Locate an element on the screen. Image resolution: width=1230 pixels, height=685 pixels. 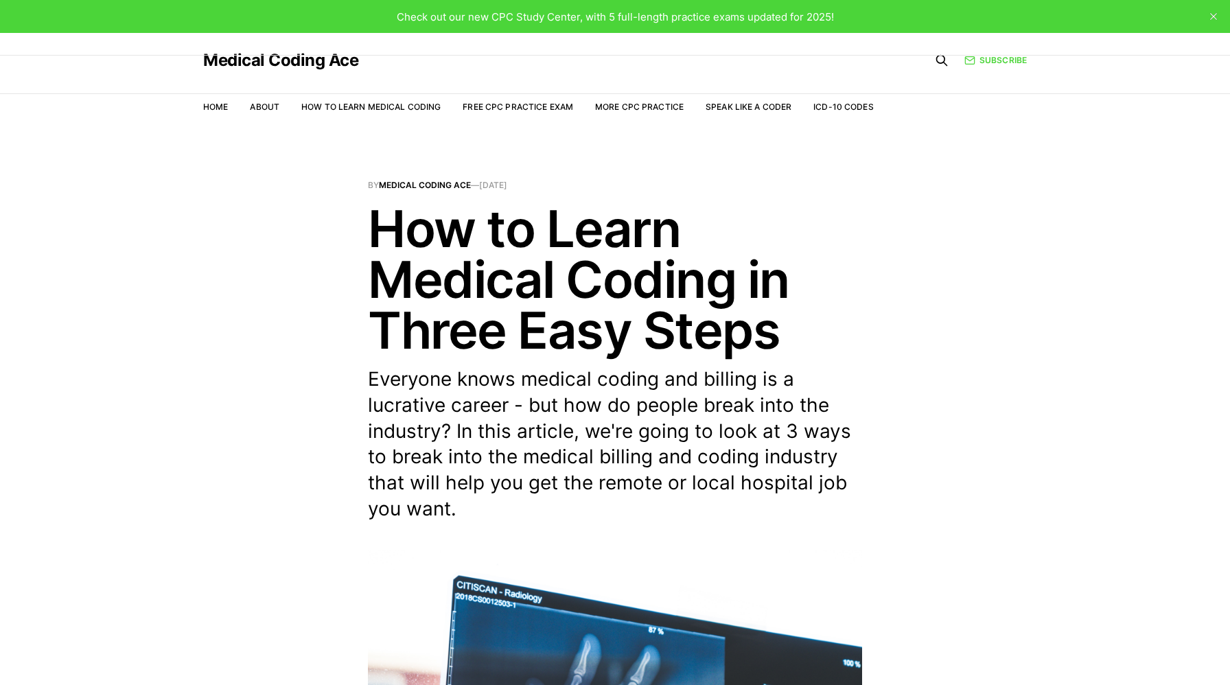
span: Check out our new CPC Study Center, with 5 full-length practice exams updated for 2025! is located at coordinates (615, 16).